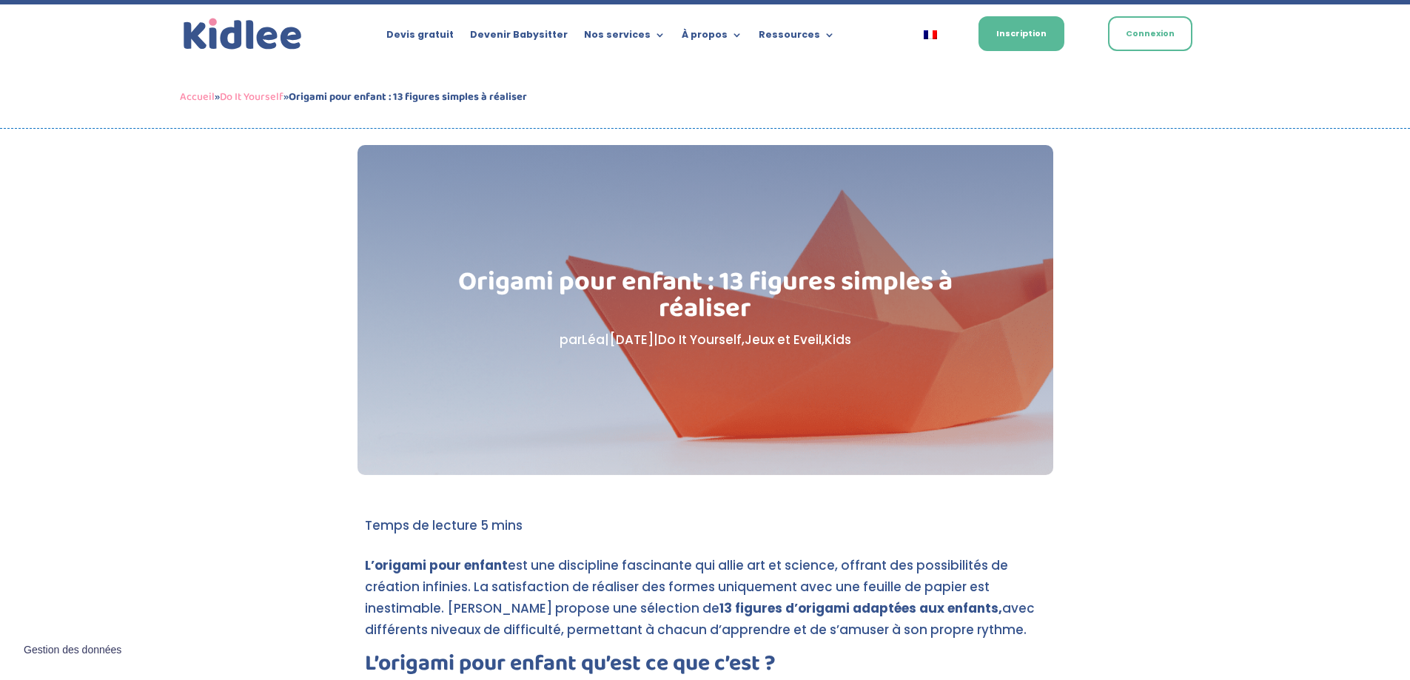  I want to click on a: Nos services, so click(625, 38).